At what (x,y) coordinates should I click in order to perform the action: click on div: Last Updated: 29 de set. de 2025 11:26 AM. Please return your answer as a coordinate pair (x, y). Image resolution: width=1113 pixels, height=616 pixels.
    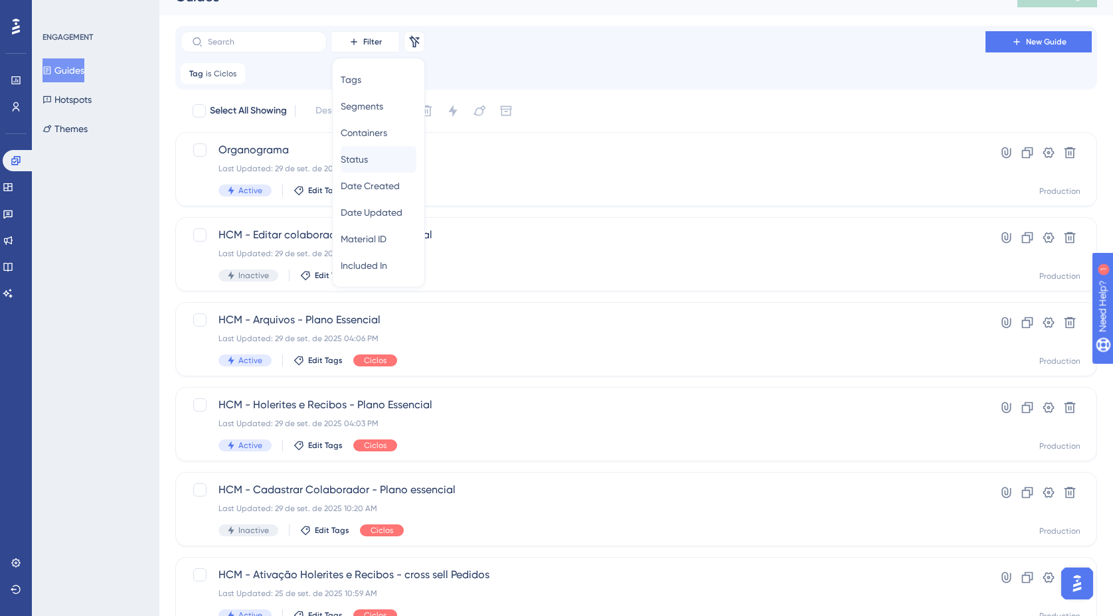
    Looking at the image, I should click on (583, 169).